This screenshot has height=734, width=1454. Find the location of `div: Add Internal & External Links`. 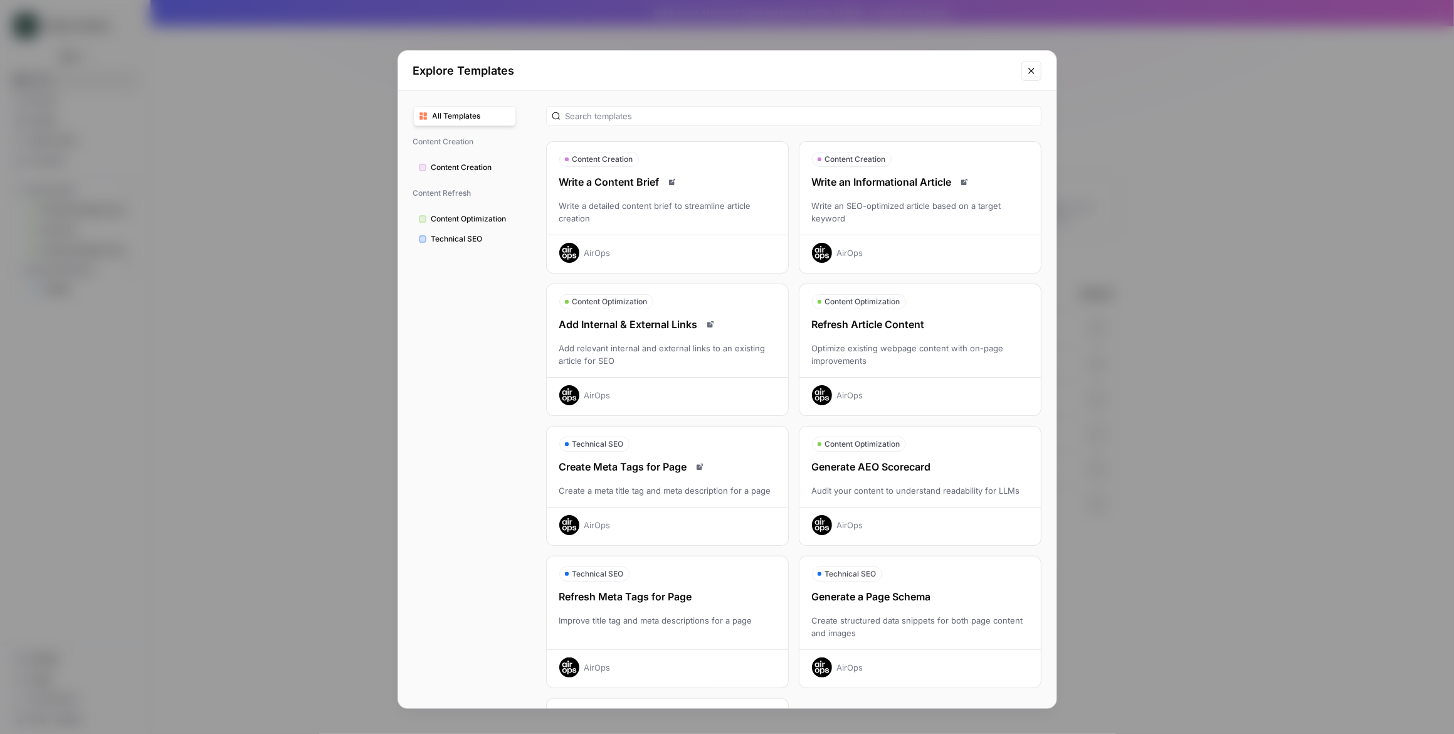

div: Add Internal & External Links is located at coordinates (667, 324).